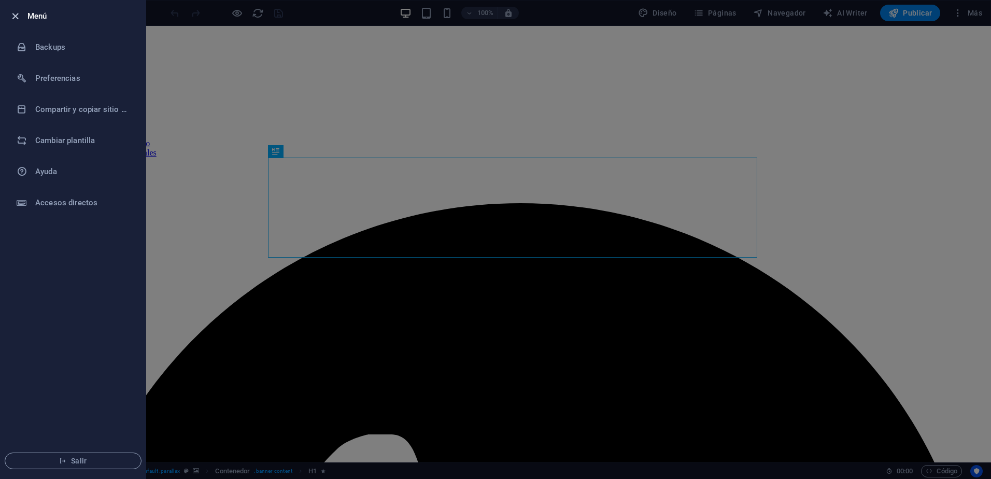 The height and width of the screenshot is (479, 991). Describe the element at coordinates (83, 172) in the screenshot. I see `h6: Ayuda` at that location.